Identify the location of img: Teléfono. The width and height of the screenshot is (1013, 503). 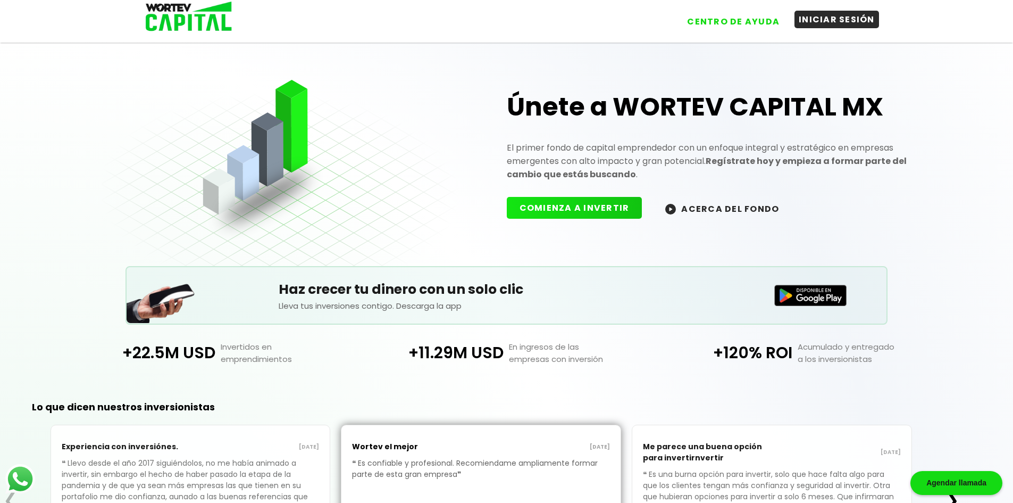
(161, 296).